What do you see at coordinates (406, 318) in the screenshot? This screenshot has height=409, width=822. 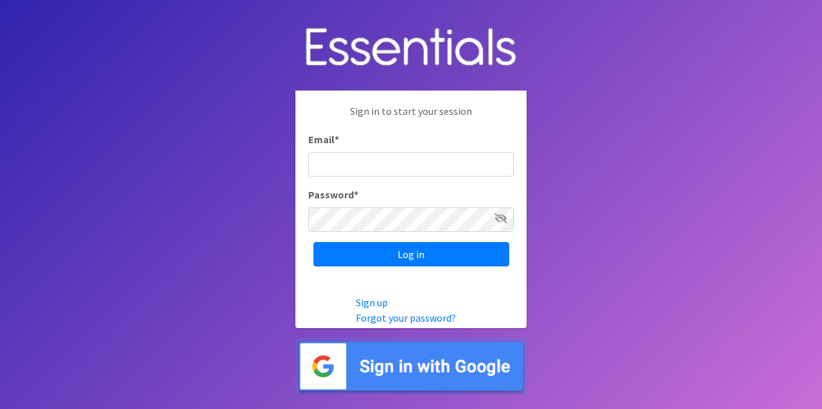 I see `a: Forgot your password?` at bounding box center [406, 318].